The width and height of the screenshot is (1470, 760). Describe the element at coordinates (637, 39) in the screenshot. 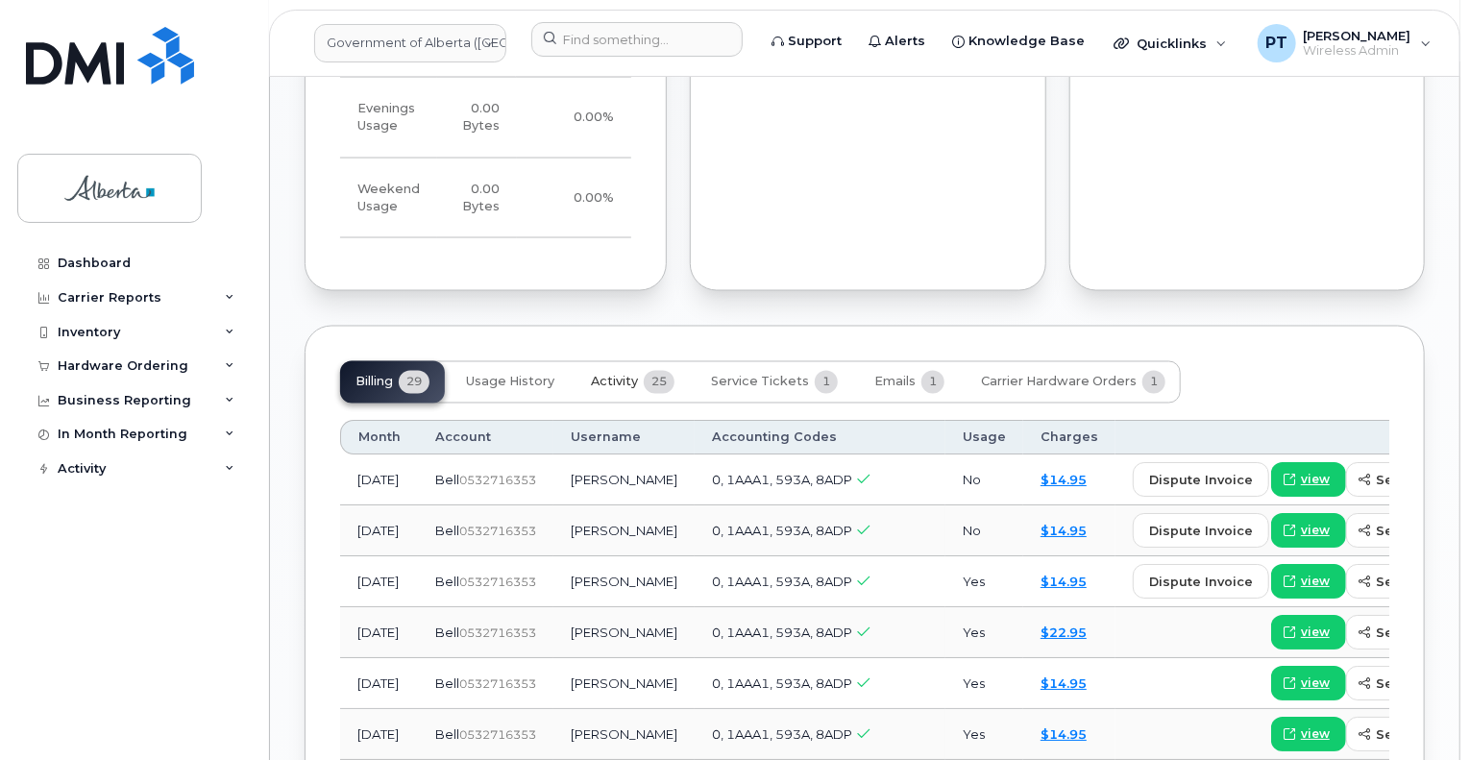

I see `input: Find something...` at that location.